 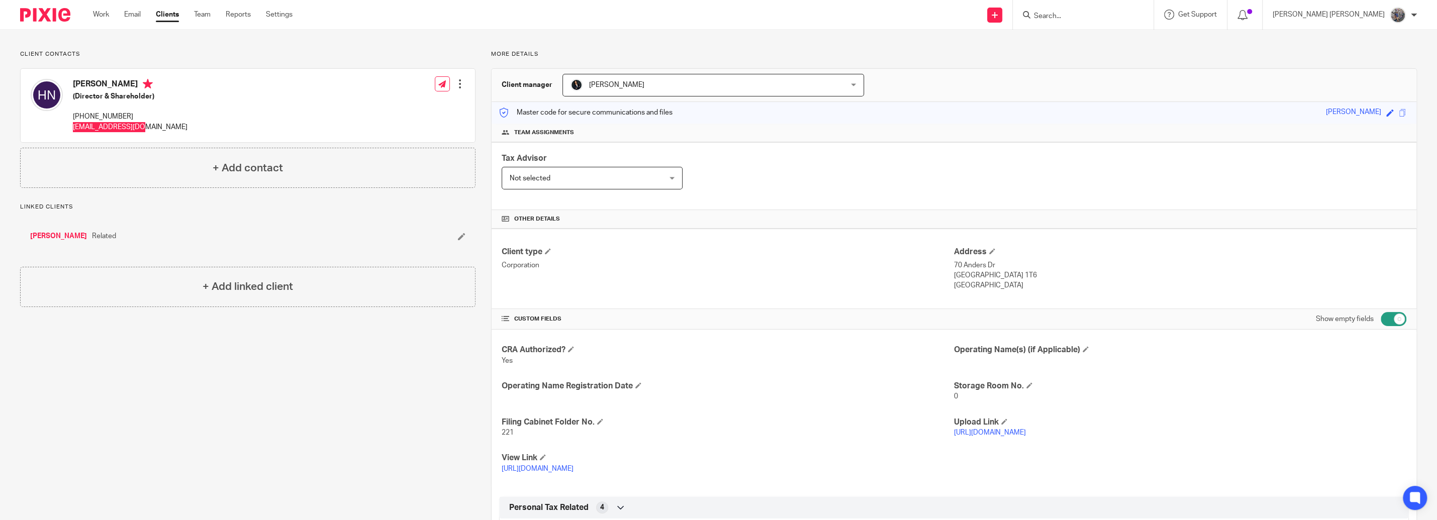 I want to click on p: Client contacts, so click(x=248, y=54).